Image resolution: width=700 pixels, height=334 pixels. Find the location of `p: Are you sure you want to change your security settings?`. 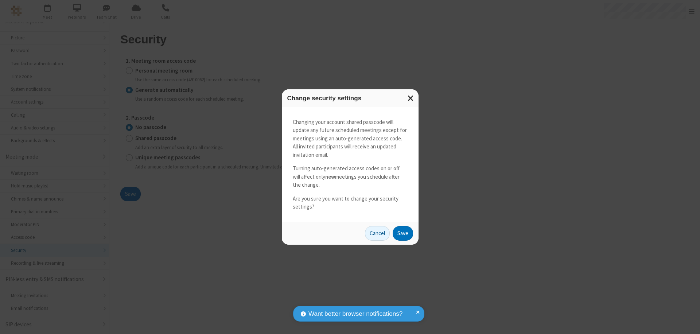

p: Are you sure you want to change your security settings? is located at coordinates (350, 203).